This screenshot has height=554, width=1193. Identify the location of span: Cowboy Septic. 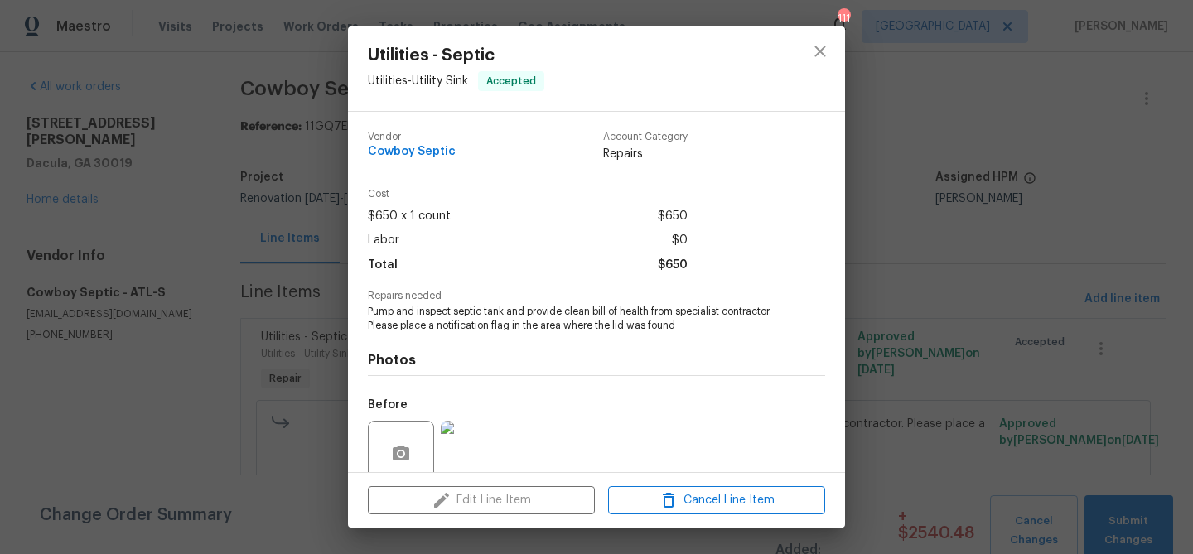
(412, 152).